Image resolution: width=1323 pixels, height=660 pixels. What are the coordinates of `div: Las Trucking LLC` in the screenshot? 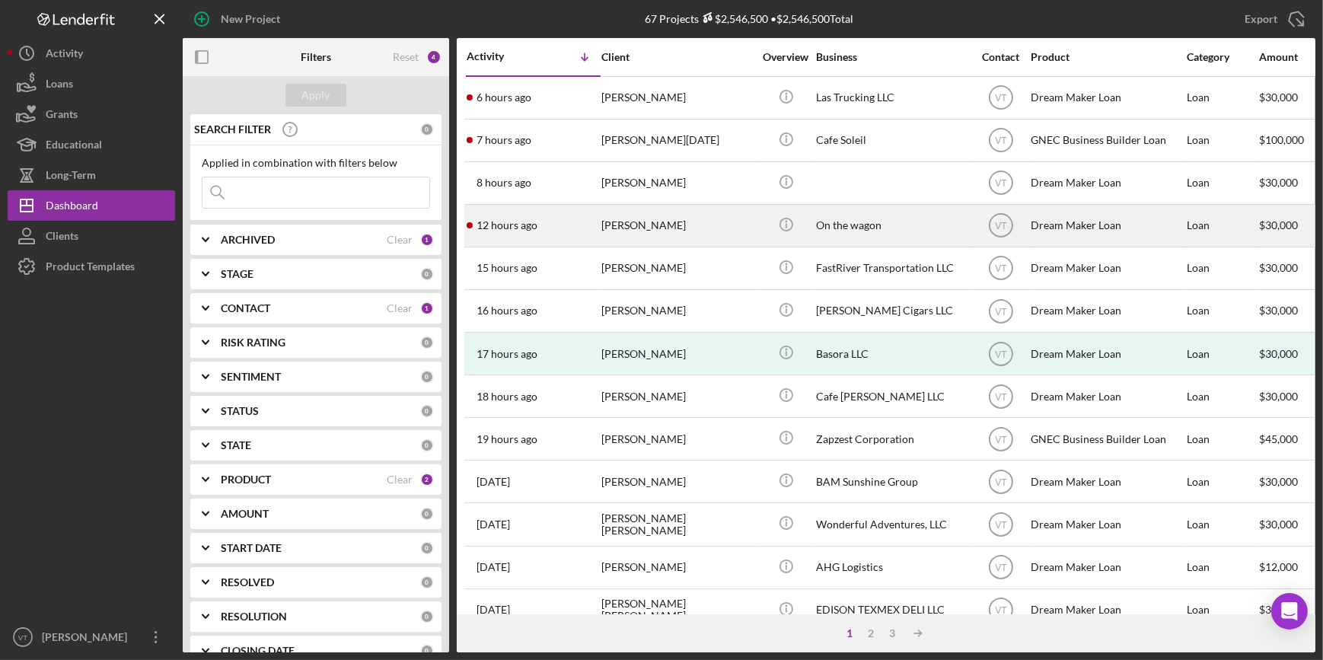 It's located at (892, 97).